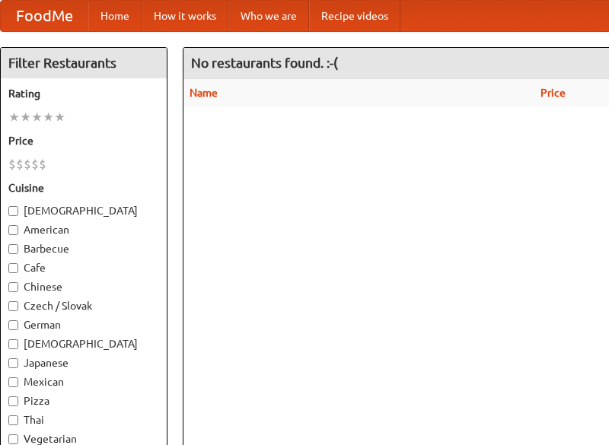  I want to click on input: German, so click(13, 325).